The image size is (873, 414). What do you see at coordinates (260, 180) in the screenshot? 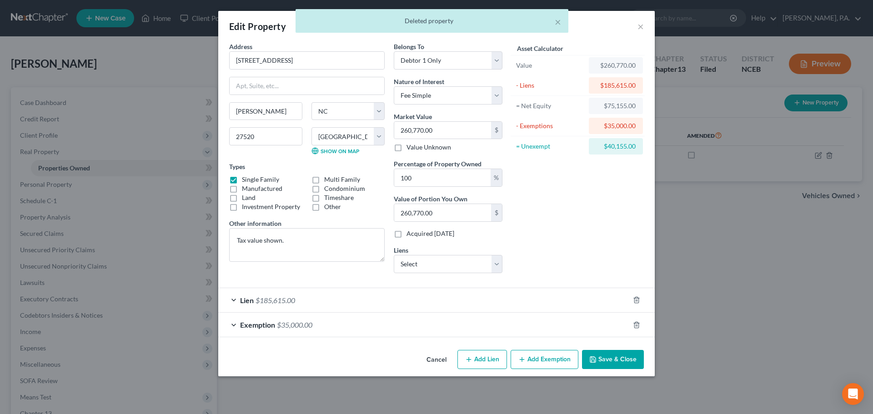
I see `label: Single Family` at bounding box center [260, 180].